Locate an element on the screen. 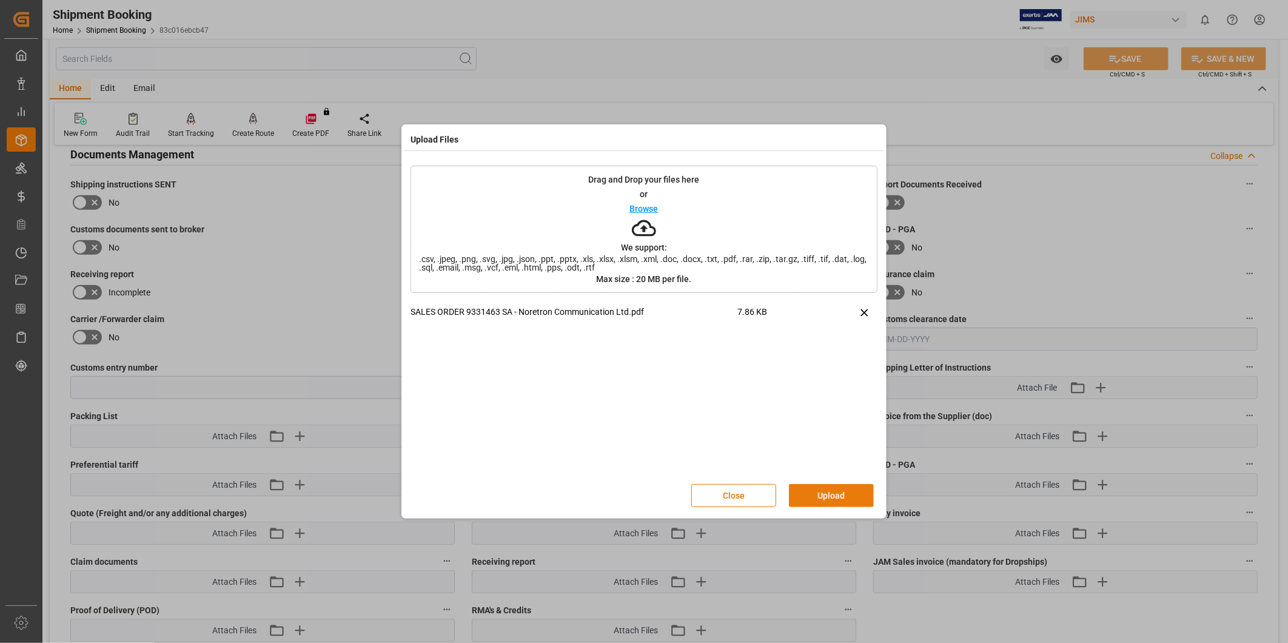 The height and width of the screenshot is (643, 1288). p: Browse is located at coordinates (644, 209).